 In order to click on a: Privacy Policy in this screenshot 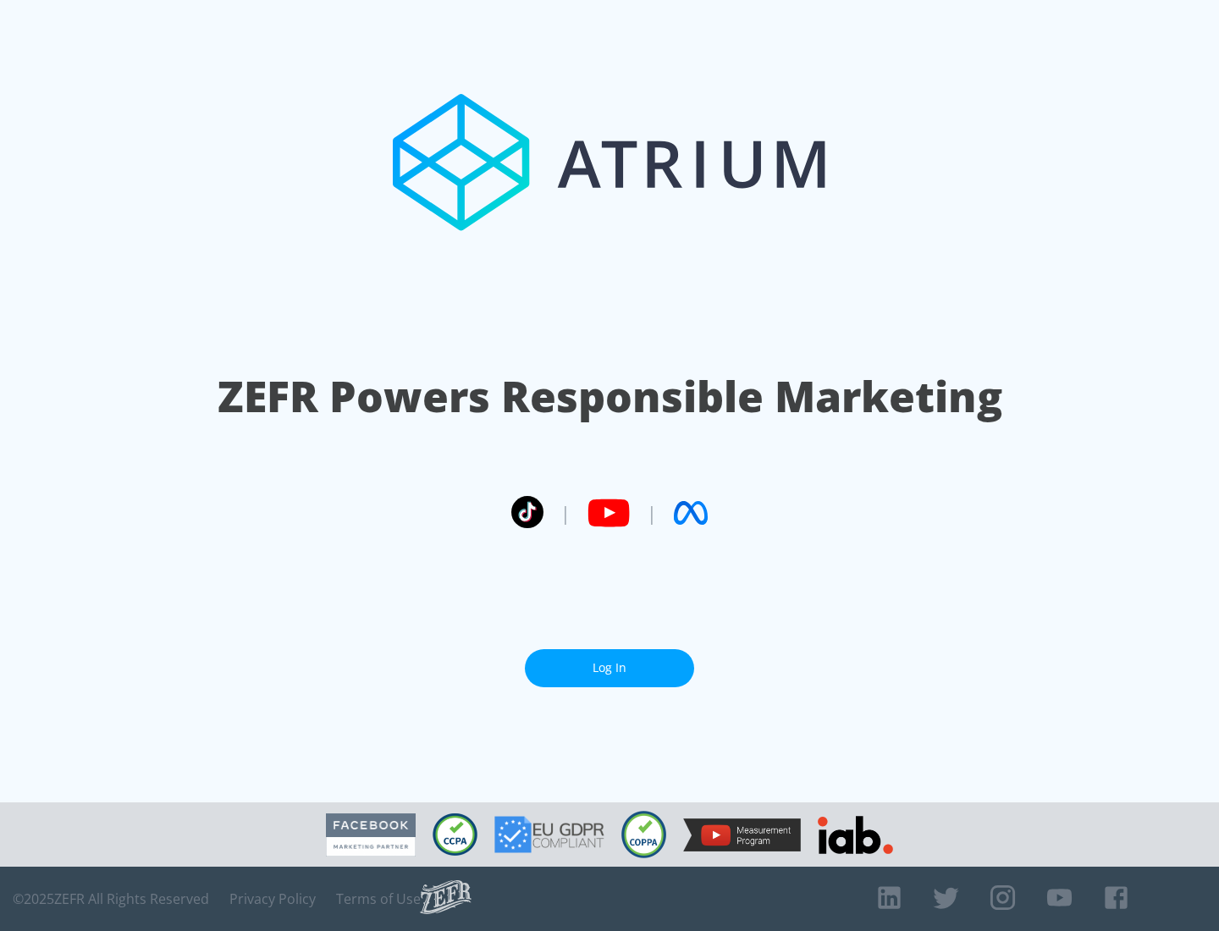, I will do `click(273, 899)`.